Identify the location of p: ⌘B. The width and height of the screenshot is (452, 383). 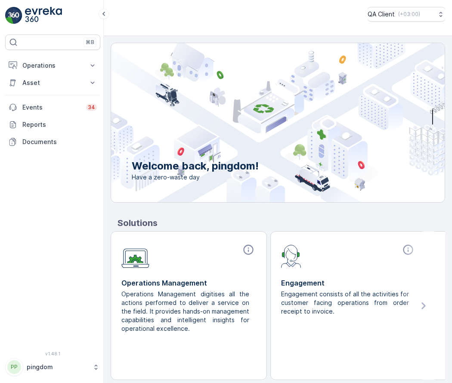
(90, 42).